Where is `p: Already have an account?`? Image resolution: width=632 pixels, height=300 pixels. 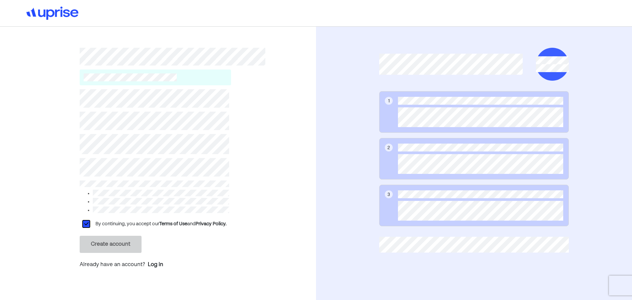
p: Already have an account? is located at coordinates (154, 265).